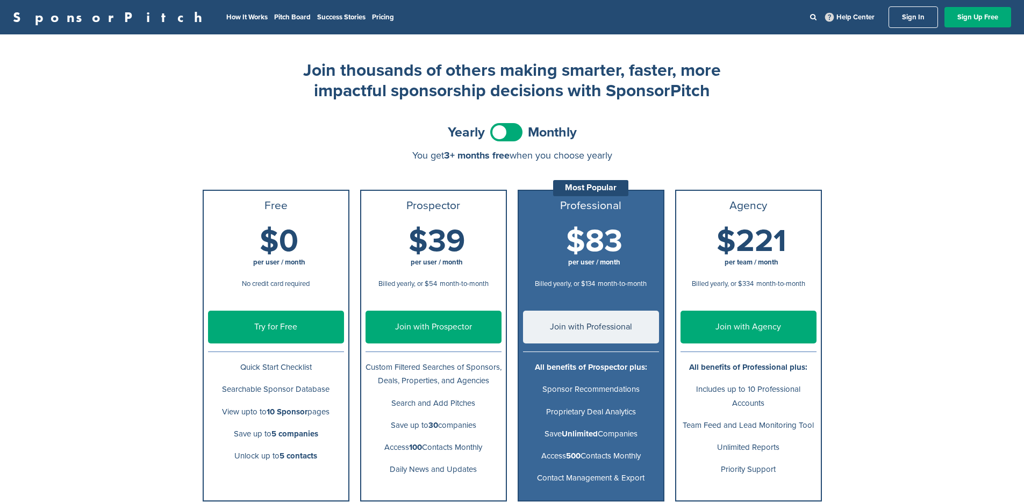 This screenshot has width=1024, height=502. Describe the element at coordinates (552, 132) in the screenshot. I see `span: Monthly` at that location.